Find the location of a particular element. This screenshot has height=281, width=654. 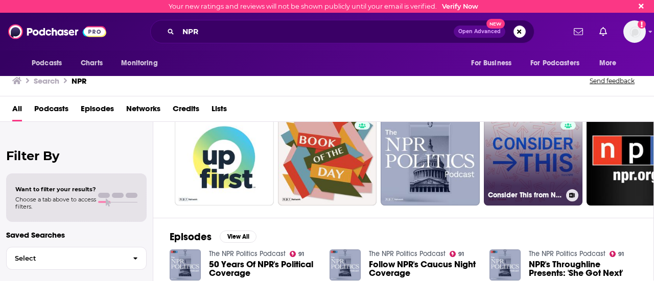

button: Show profile menu is located at coordinates (634, 32).